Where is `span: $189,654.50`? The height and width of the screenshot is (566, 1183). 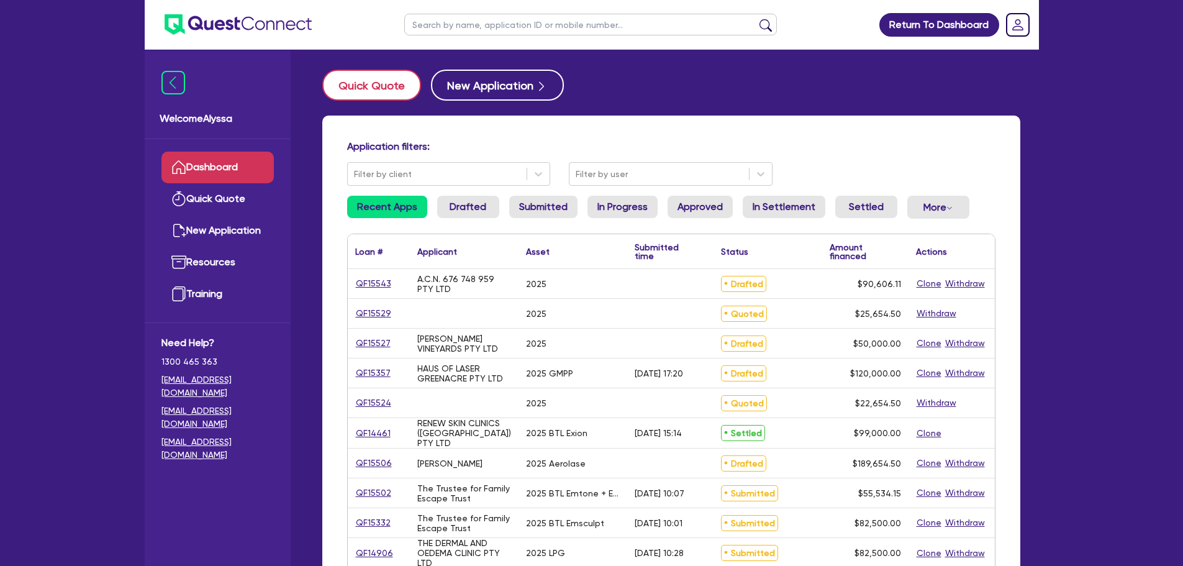
span: $189,654.50 is located at coordinates (877, 463).